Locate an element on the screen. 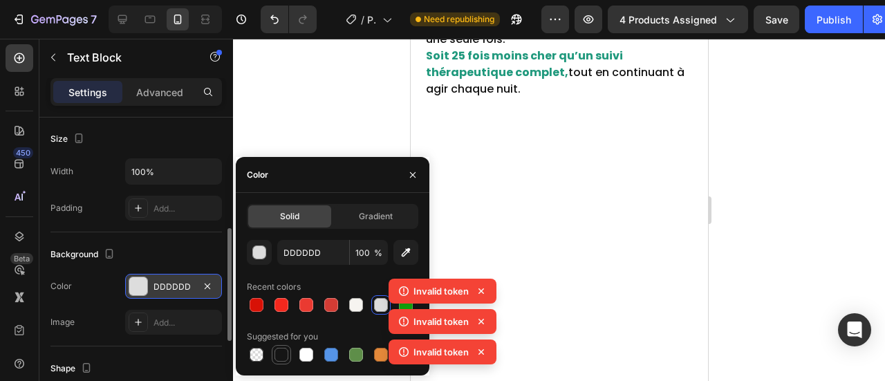 The height and width of the screenshot is (381, 885). input: Eg: FFFFFF is located at coordinates (313, 252).